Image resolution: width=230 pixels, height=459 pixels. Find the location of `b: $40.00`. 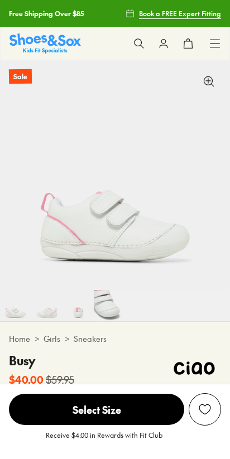

b: $40.00 is located at coordinates (26, 379).